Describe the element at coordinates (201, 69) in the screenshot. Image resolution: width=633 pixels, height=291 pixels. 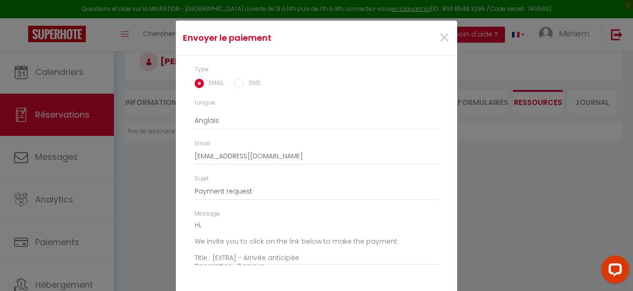
I see `label: Type` at that location.